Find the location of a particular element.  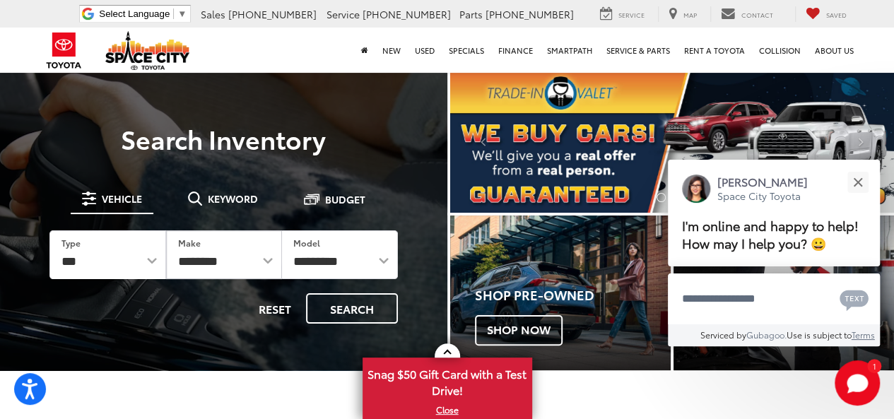

a: Collision is located at coordinates (779, 50).